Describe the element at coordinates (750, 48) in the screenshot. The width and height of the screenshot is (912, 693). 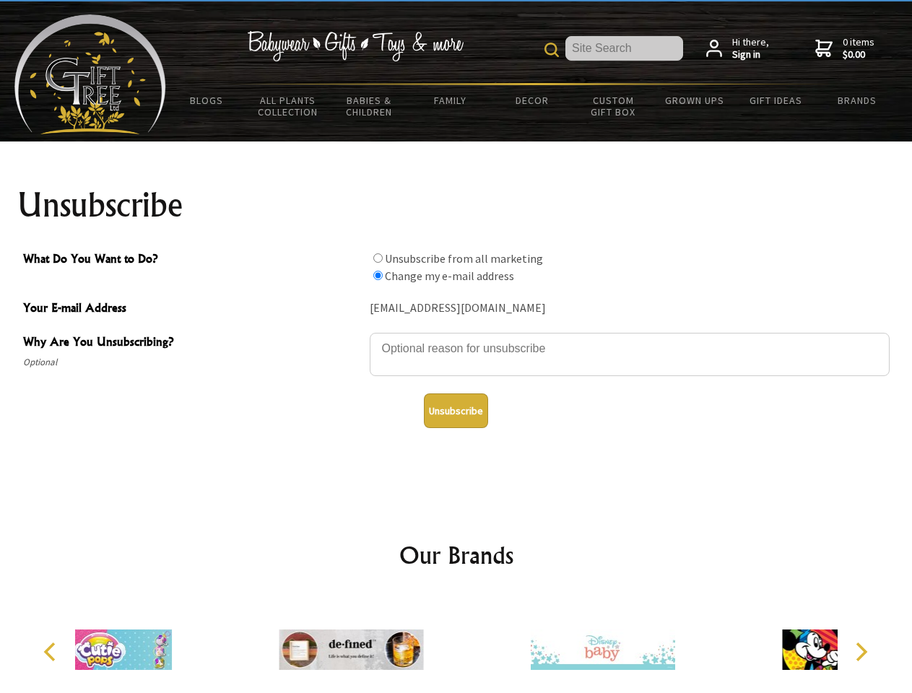
I see `span: Hi there,` at that location.